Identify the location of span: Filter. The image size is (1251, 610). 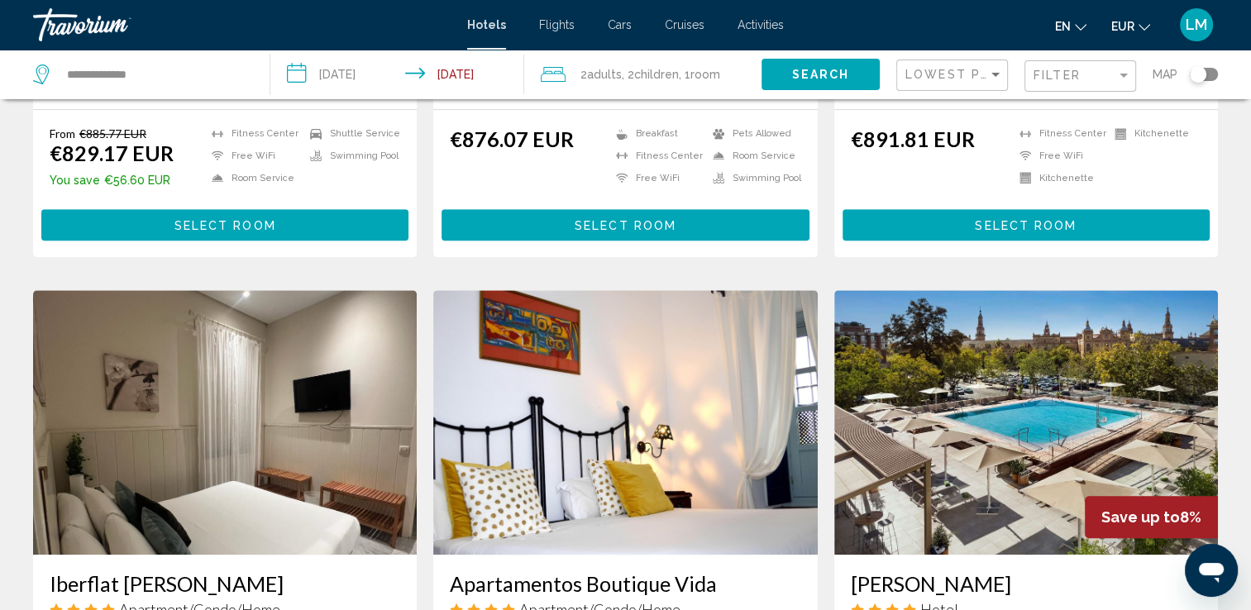
(1056, 75).